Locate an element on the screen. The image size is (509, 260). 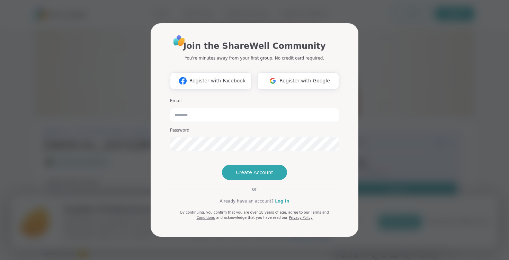
span: Register with Facebook is located at coordinates (218, 81).